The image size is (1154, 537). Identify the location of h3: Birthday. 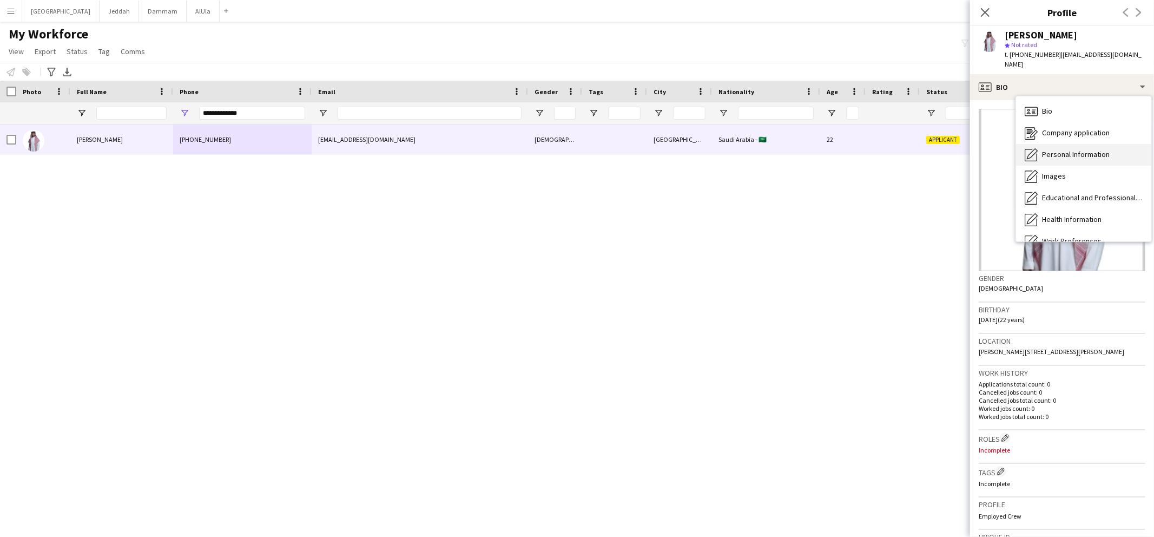
(1062, 309).